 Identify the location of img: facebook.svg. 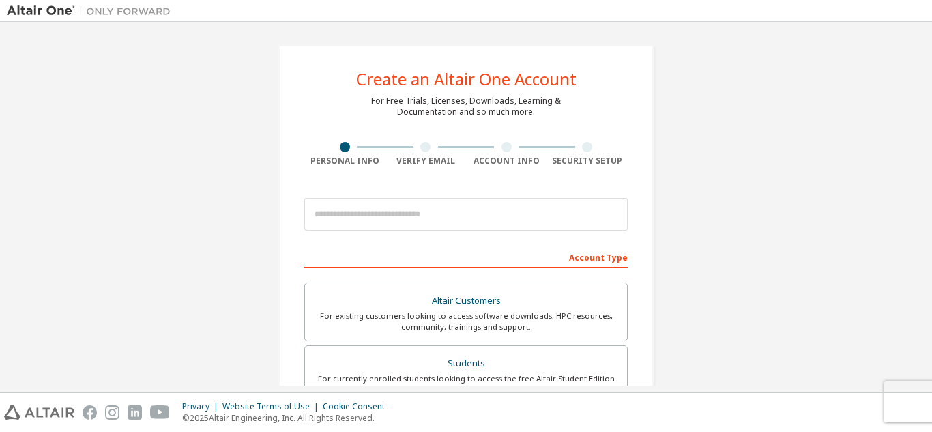
(89, 412).